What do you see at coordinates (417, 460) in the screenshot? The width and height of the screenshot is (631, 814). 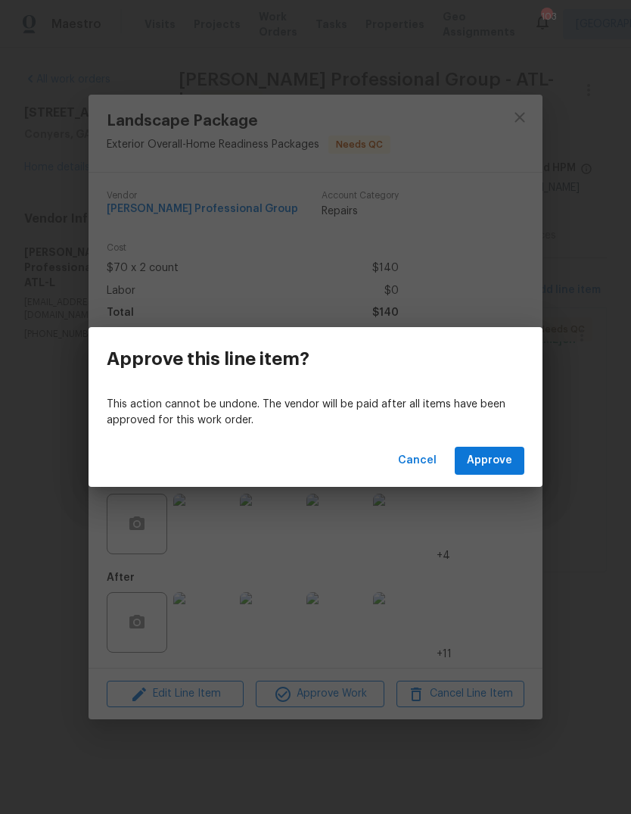 I see `button: Cancel` at bounding box center [417, 460].